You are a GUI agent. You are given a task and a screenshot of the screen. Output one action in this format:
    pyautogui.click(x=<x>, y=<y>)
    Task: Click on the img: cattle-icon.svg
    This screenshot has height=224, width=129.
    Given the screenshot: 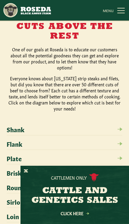 What is the action you would take?
    pyautogui.click(x=94, y=178)
    